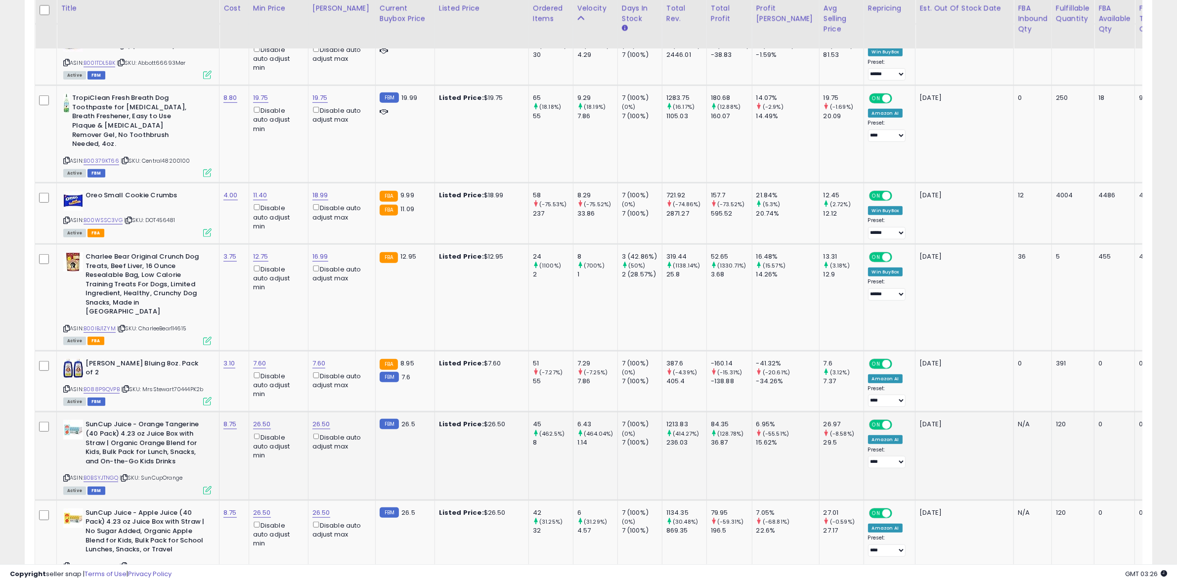 The width and height of the screenshot is (1177, 584). I want to click on span: 11.09, so click(407, 209).